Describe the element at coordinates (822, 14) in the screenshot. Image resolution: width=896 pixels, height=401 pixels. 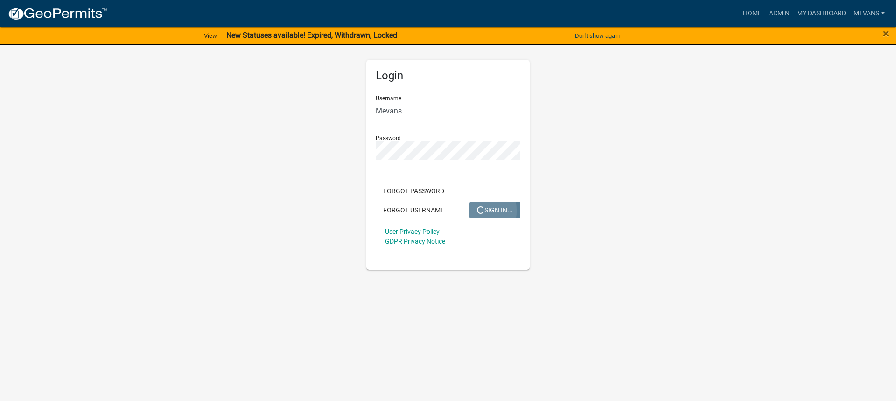
I see `a: My Dashboard` at that location.